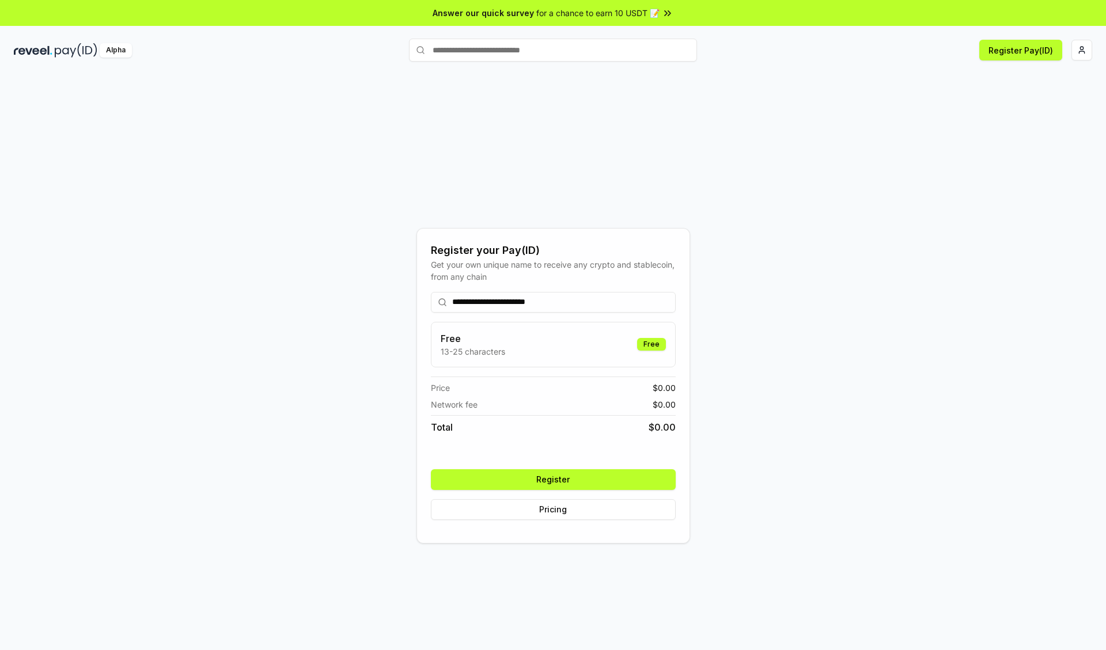 This screenshot has height=650, width=1106. Describe the element at coordinates (553, 480) in the screenshot. I see `button: Register` at that location.